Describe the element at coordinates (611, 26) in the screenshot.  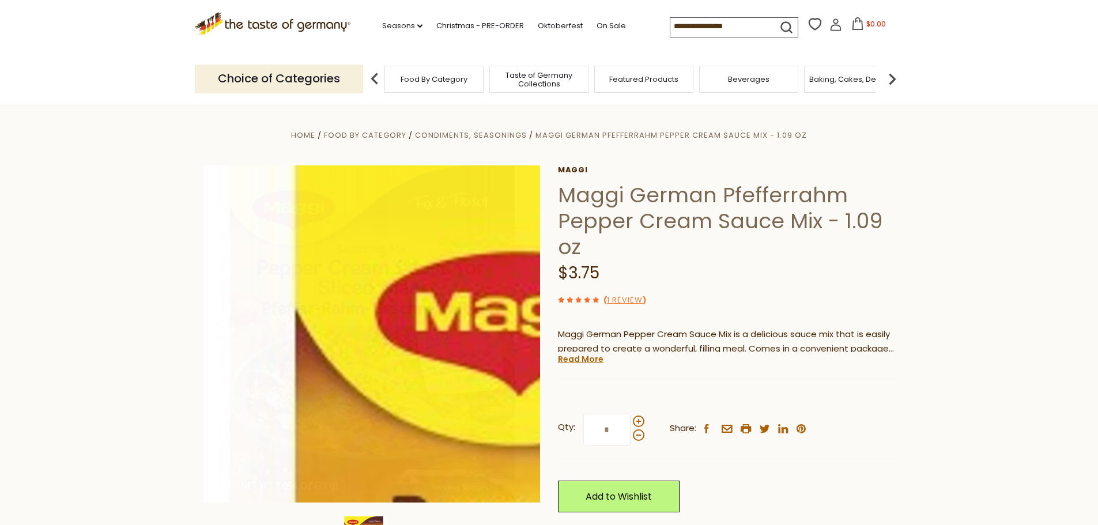
I see `a: On Sale` at that location.